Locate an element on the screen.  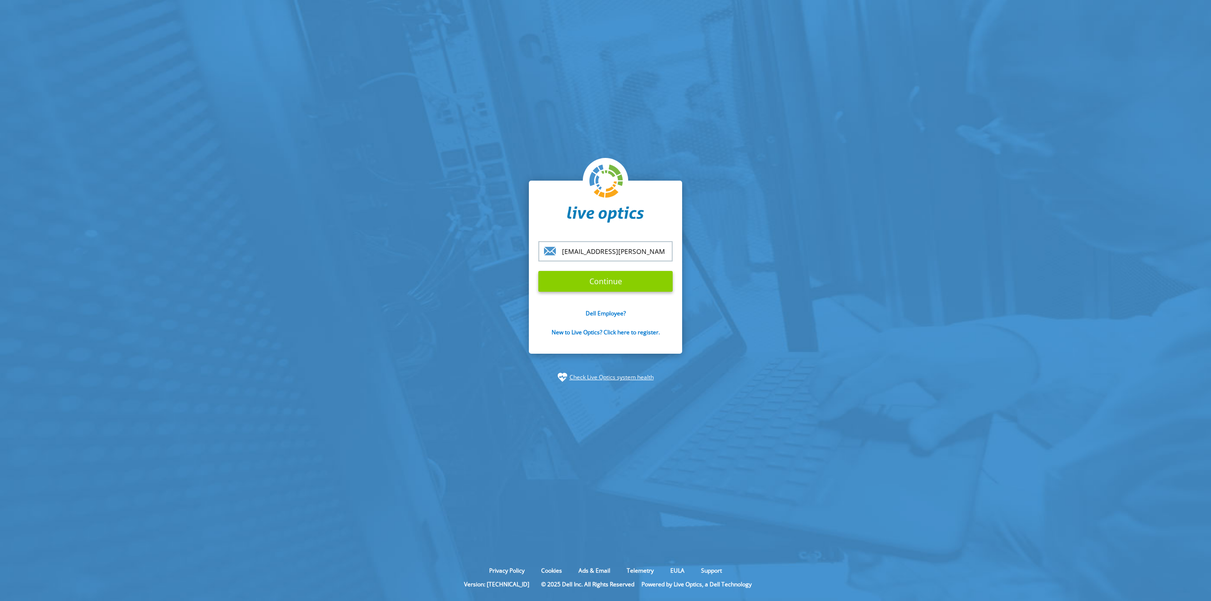
li: © 2025 Dell Inc. All Rights Reserved is located at coordinates (587, 584).